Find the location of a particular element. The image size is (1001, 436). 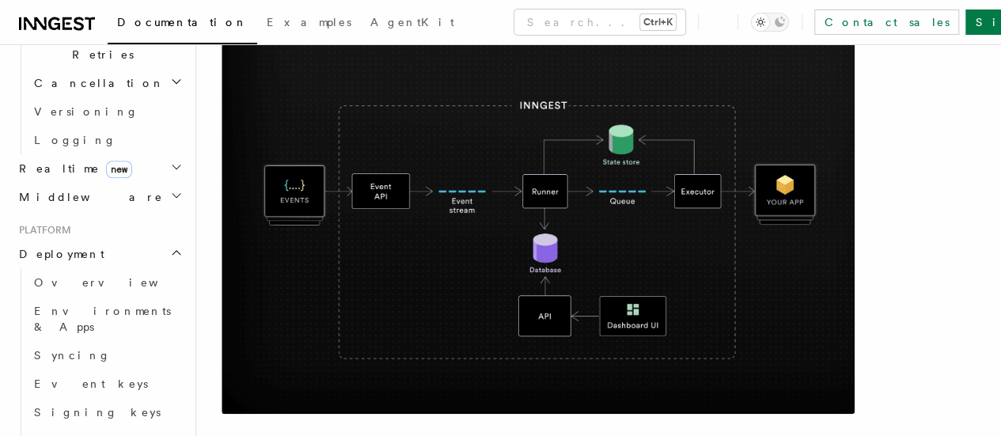

a: Overview is located at coordinates (107, 283).